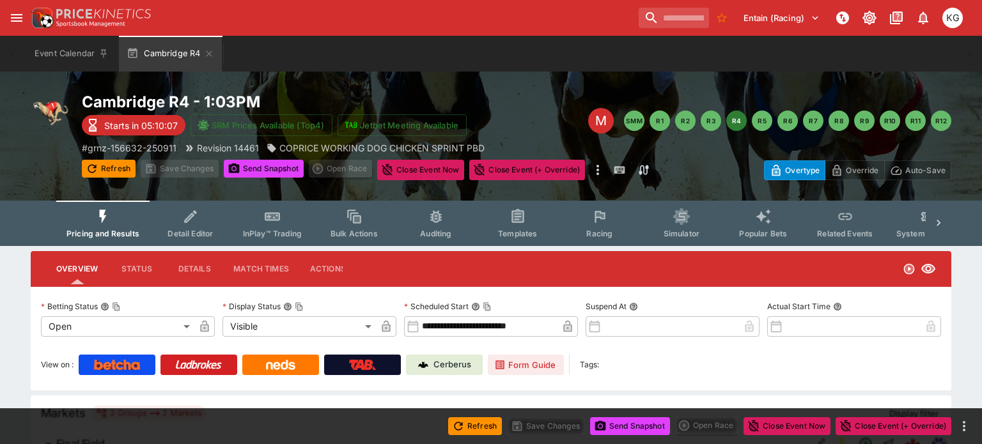 The width and height of the screenshot is (982, 444). I want to click on button: Betting StatusCopy To Clipboard, so click(105, 307).